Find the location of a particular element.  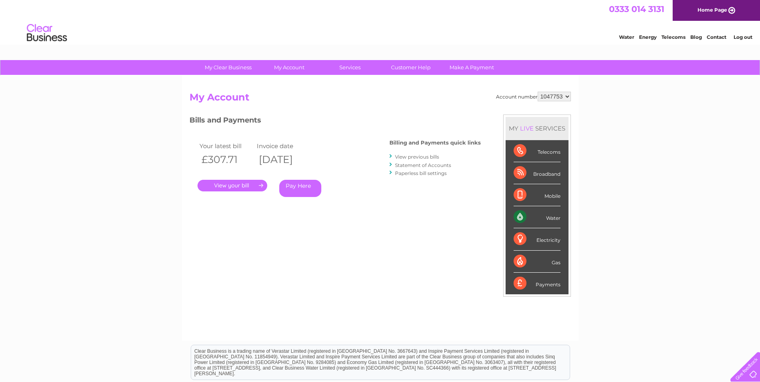

div: Gas is located at coordinates (537, 262).